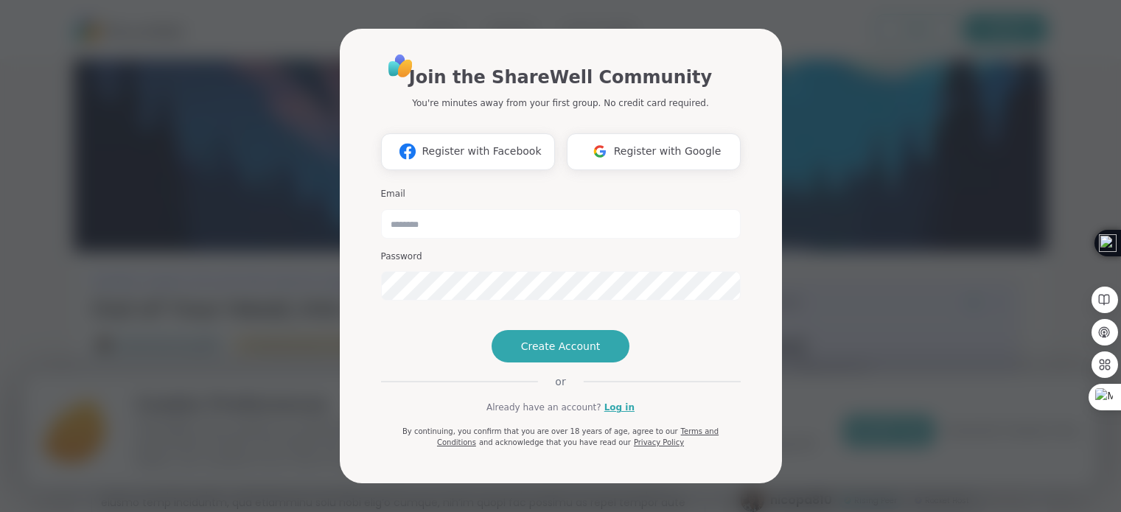 This screenshot has width=1121, height=512. What do you see at coordinates (560, 382) in the screenshot?
I see `span: or` at bounding box center [560, 382].